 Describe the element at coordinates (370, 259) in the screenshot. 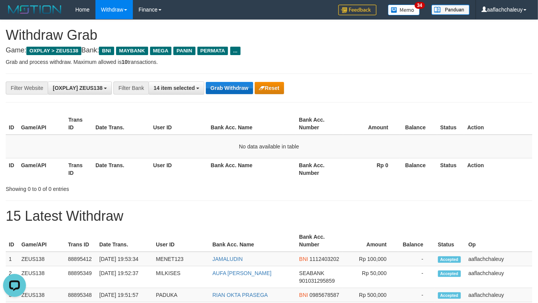

I see `td: Rp 100,000` at that location.